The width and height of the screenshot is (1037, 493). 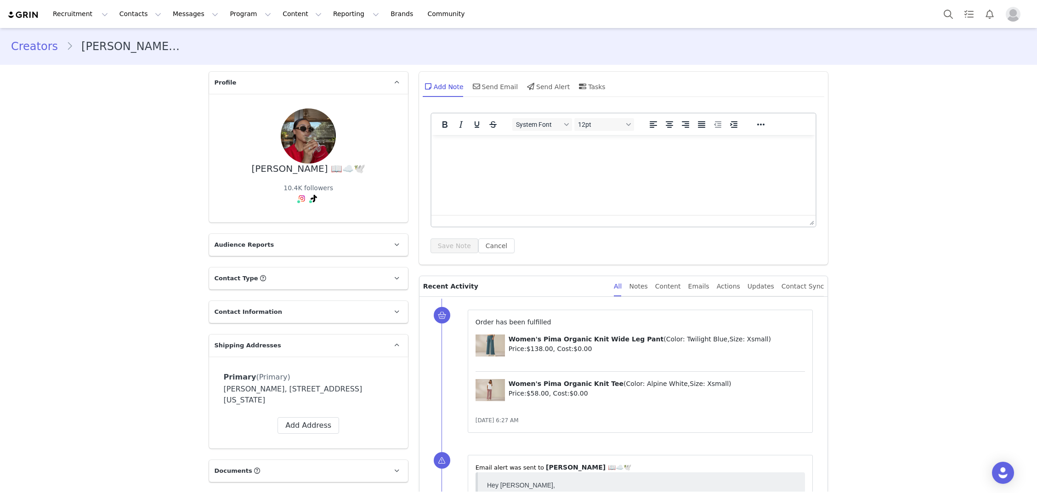 What do you see at coordinates (233, 471) in the screenshot?
I see `span: Documents` at bounding box center [233, 471].